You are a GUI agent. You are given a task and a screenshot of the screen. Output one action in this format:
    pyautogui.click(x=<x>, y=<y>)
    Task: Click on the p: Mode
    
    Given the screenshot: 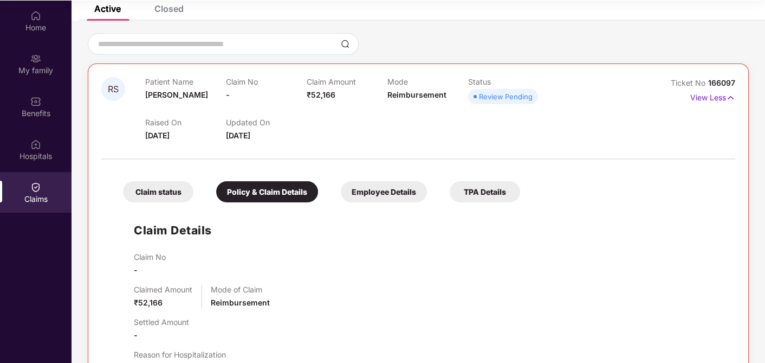 What is the action you would take?
    pyautogui.click(x=428, y=81)
    